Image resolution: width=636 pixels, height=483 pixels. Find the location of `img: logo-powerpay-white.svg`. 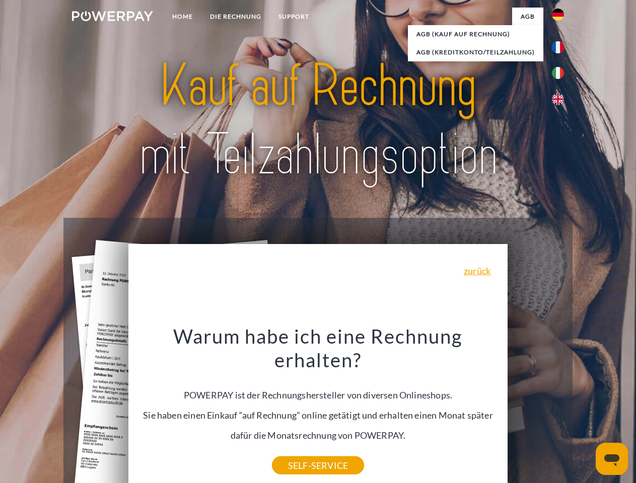

img: logo-powerpay-white.svg is located at coordinates (112, 16).